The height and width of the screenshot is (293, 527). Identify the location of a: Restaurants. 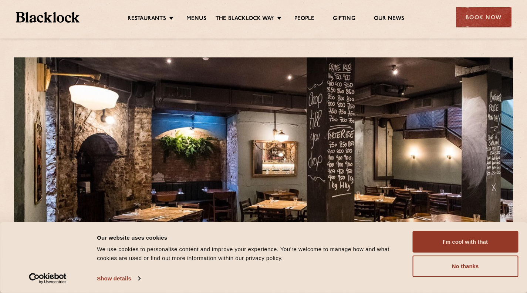
(147, 19).